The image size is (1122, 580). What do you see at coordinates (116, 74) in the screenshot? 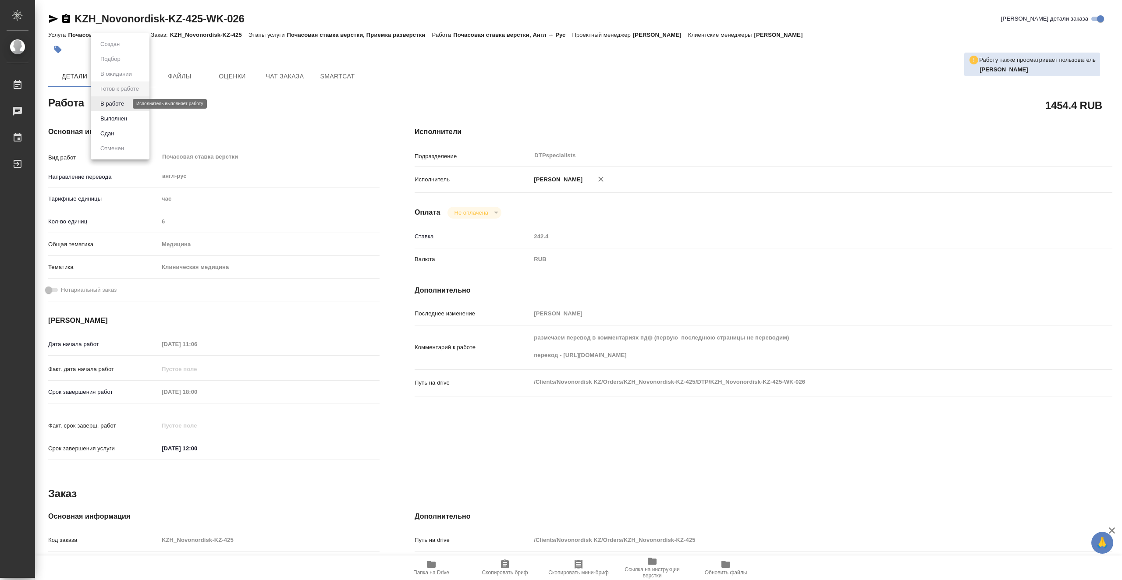
I see `button: В ожидании` at bounding box center [116, 74].